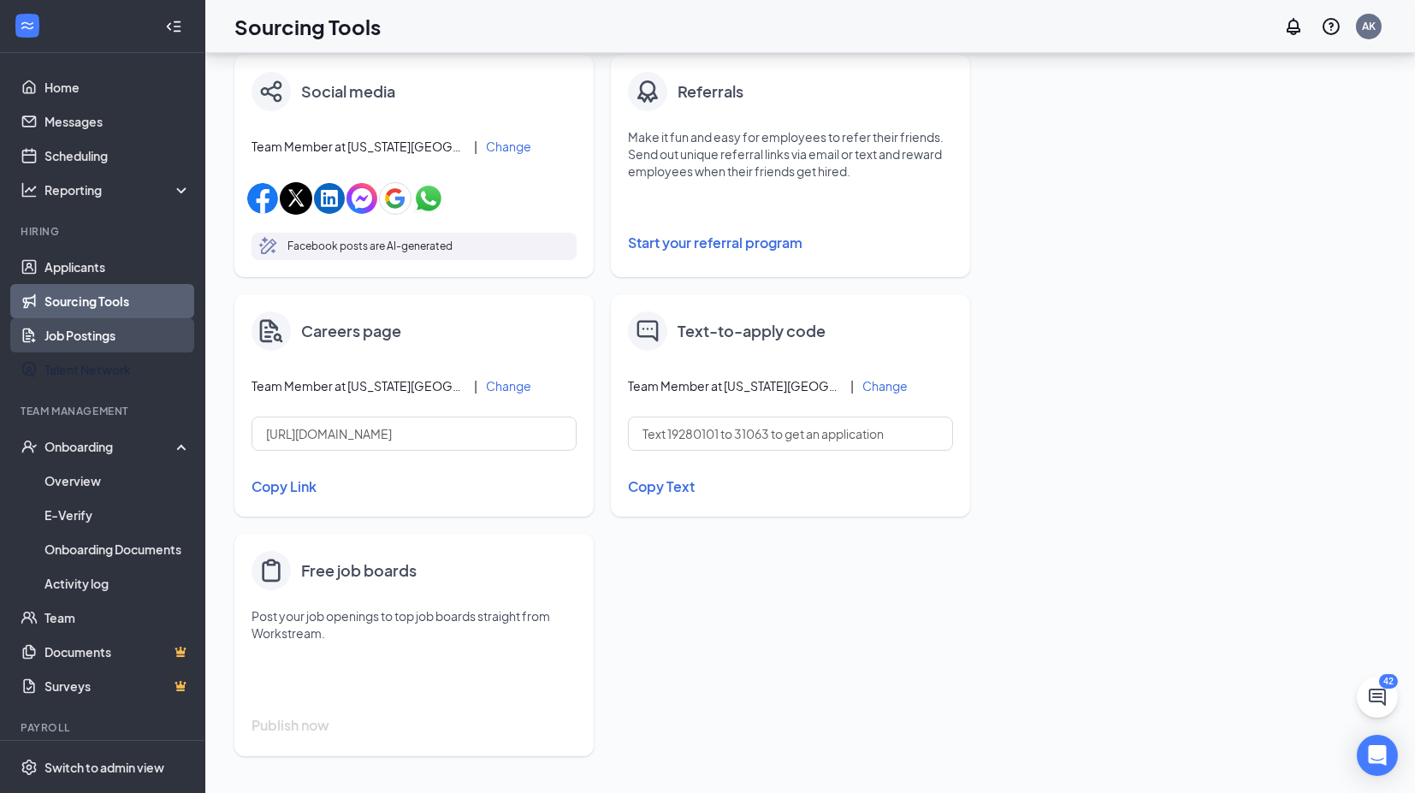  Describe the element at coordinates (117, 481) in the screenshot. I see `a: Overview` at that location.